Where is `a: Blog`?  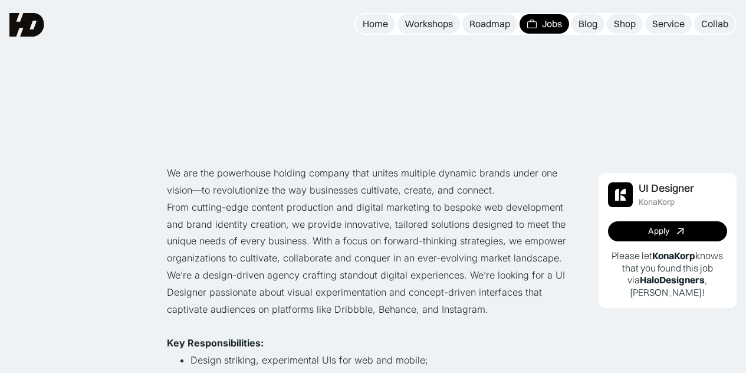
a: Blog is located at coordinates (588, 24).